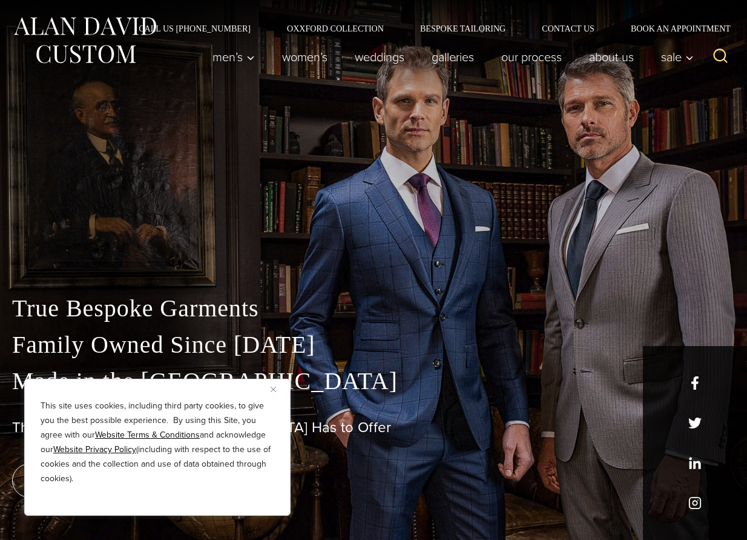  What do you see at coordinates (147, 434) in the screenshot?
I see `u: Website Terms & Conditions` at bounding box center [147, 434].